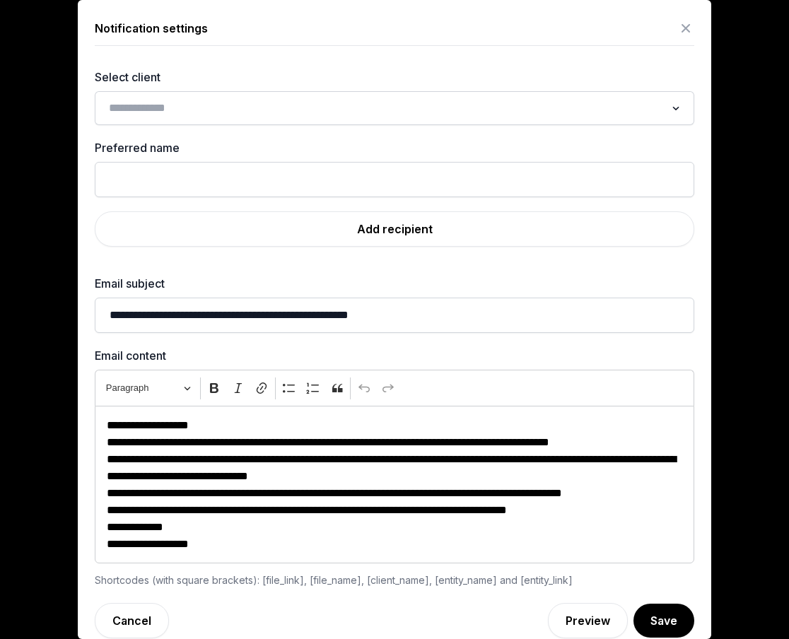 The height and width of the screenshot is (639, 789). What do you see at coordinates (664, 621) in the screenshot?
I see `button: Save` at bounding box center [664, 621].